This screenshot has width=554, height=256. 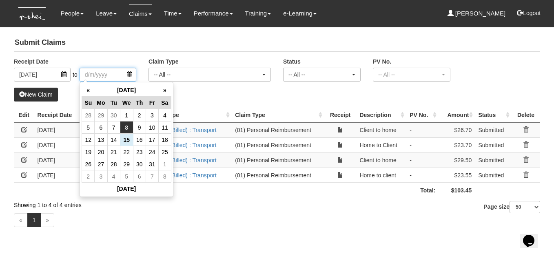 I want to click on label: PV No., so click(x=382, y=62).